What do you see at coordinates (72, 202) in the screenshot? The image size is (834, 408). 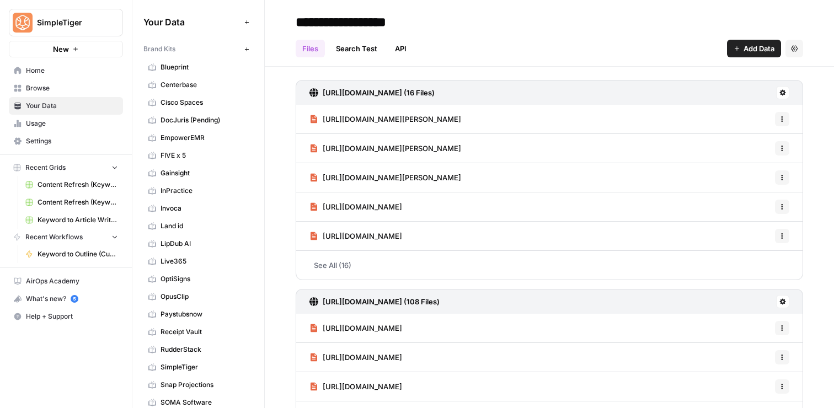 I see `a: Content Refresh (Keyword -> Outline Recs)` at bounding box center [72, 202].